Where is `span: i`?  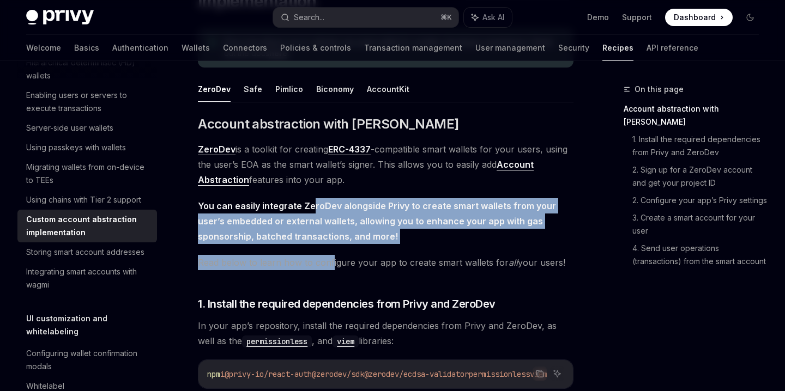 span: i is located at coordinates (222, 374).